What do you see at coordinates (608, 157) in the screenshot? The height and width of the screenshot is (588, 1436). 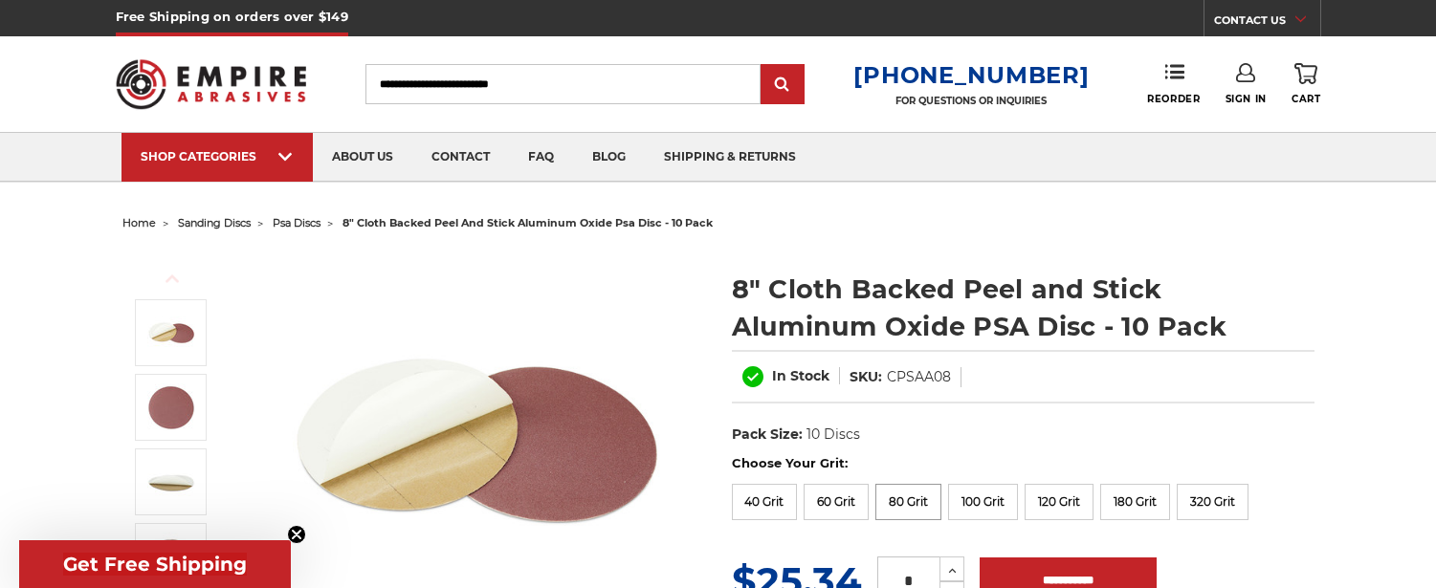 I see `a: blog` at bounding box center [608, 157].